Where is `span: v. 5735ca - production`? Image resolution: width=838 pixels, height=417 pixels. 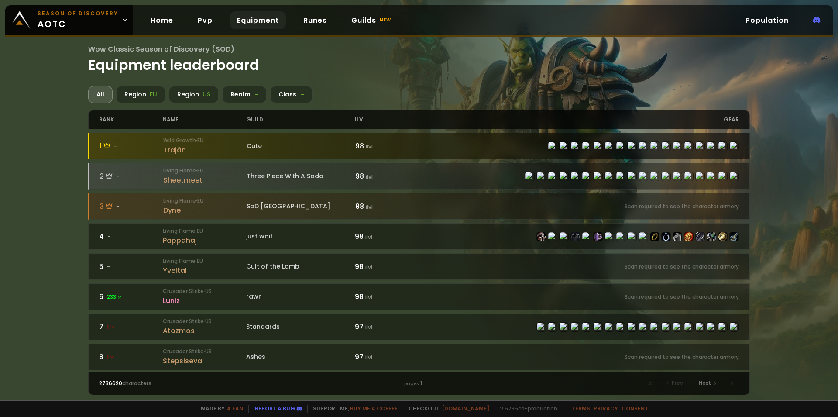
span: v. 5735ca - production is located at coordinates (526, 409).